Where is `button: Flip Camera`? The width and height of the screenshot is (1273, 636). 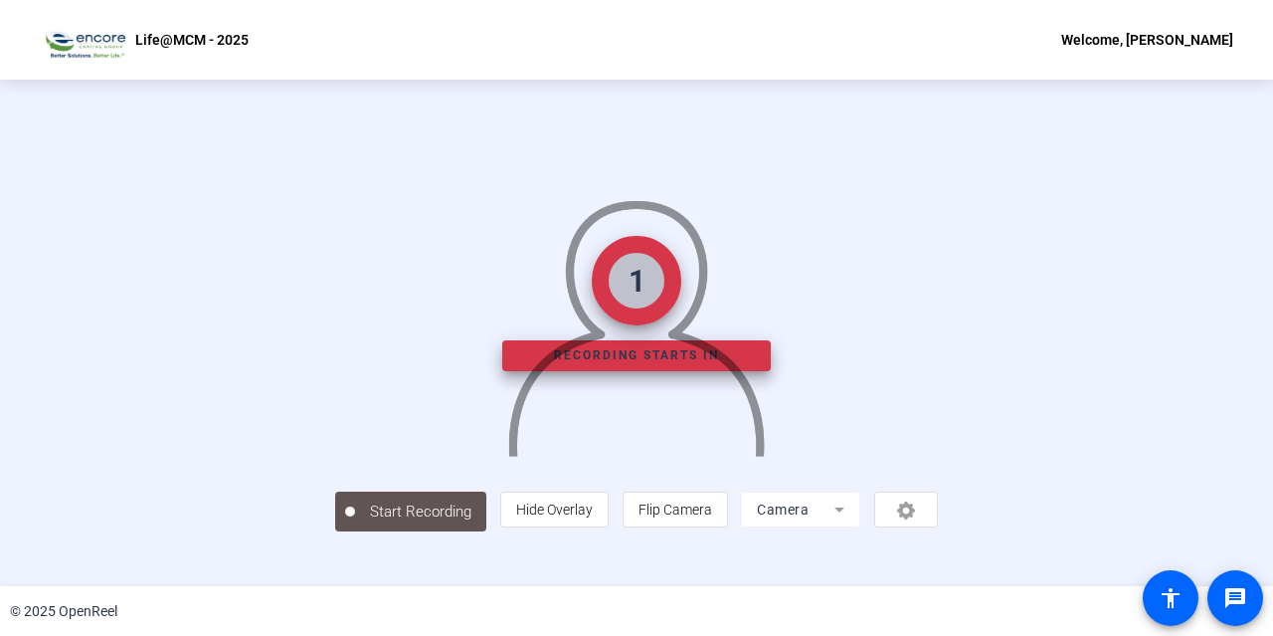
button: Flip Camera is located at coordinates (675, 509).